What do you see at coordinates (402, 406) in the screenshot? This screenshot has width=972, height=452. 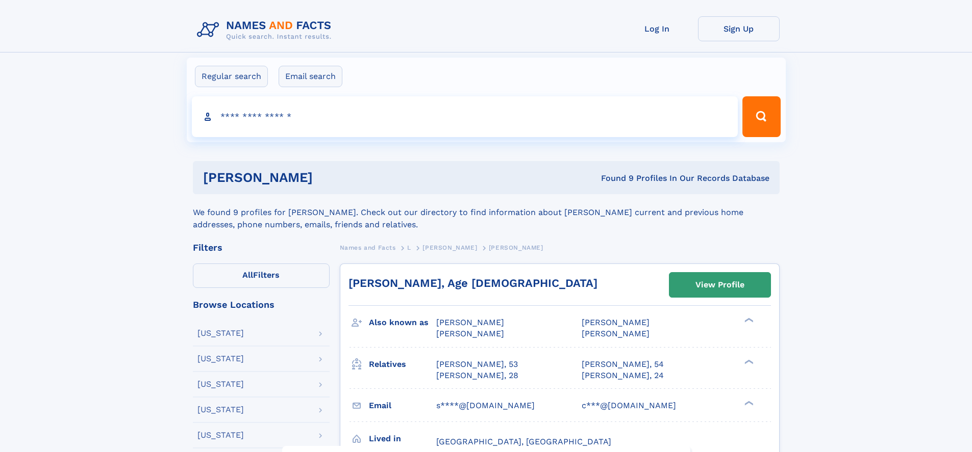 I see `h3: Email` at bounding box center [402, 406].